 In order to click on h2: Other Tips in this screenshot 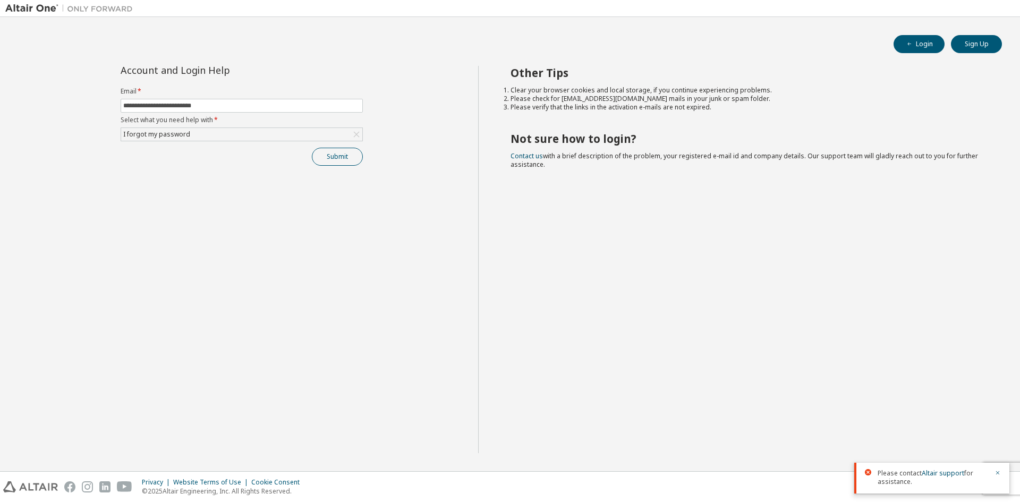, I will do `click(747, 73)`.